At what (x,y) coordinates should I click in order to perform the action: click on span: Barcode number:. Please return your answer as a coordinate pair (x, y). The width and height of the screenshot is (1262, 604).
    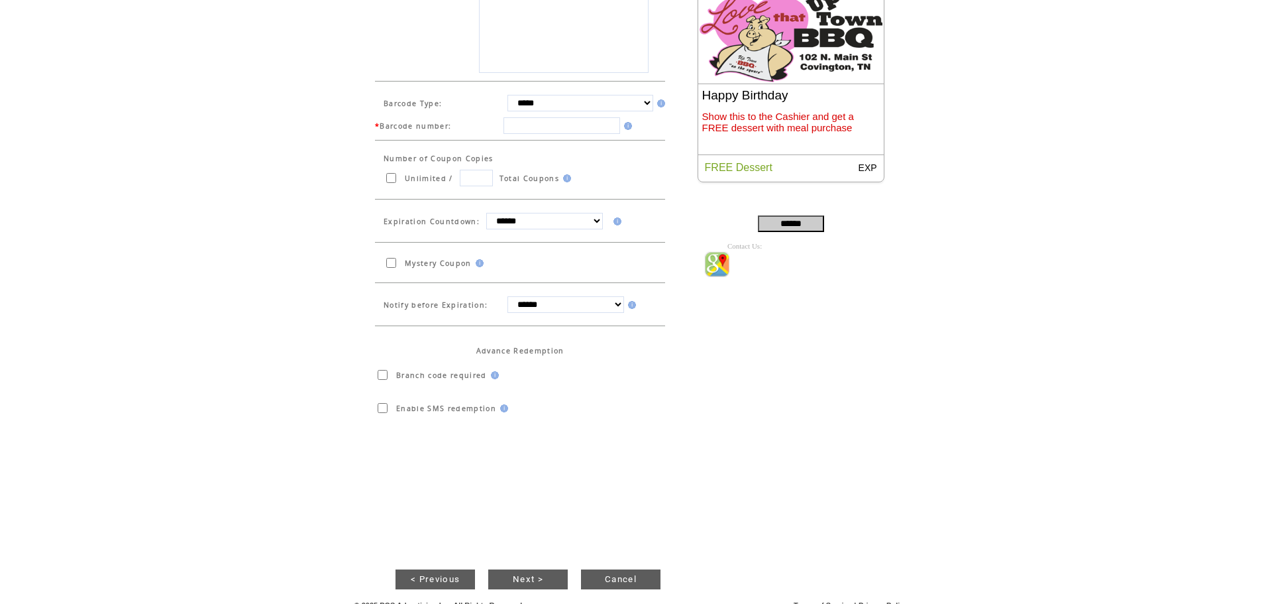
    Looking at the image, I should click on (441, 126).